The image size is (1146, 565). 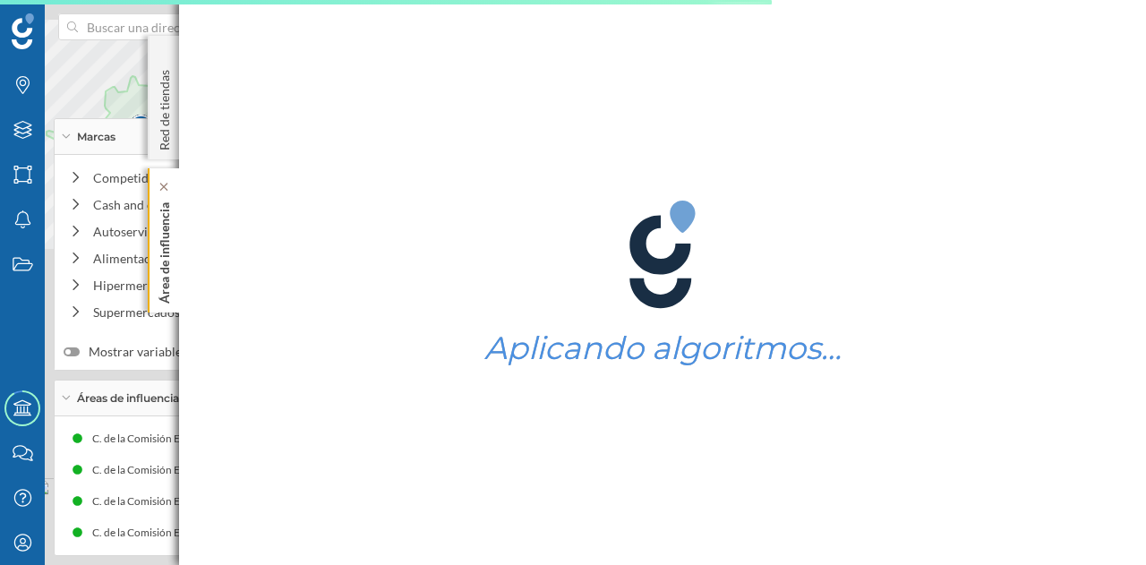 What do you see at coordinates (204, 177) in the screenshot?
I see `div: Competidores` at bounding box center [204, 177].